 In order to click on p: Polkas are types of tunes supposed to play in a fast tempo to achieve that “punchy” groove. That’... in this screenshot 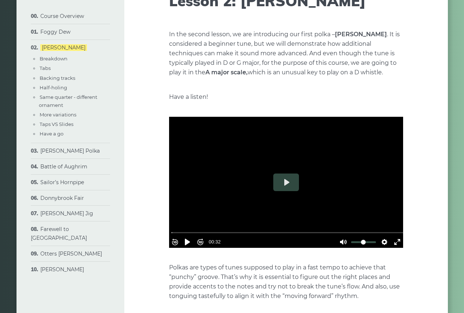, I will do `click(286, 282)`.